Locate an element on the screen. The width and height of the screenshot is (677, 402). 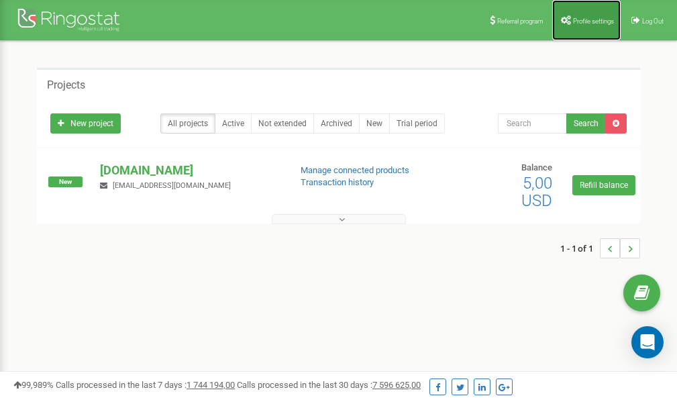
a: Trial period is located at coordinates (416, 123).